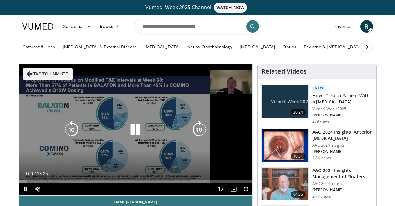 Image resolution: width=395 pixels, height=206 pixels. I want to click on a: R, so click(367, 26).